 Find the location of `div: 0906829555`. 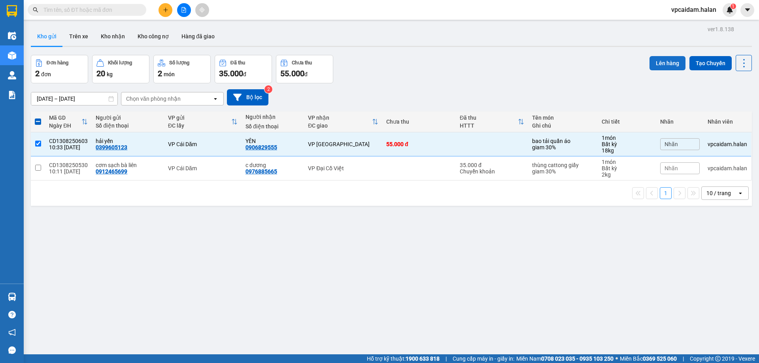

div: 0906829555 is located at coordinates (261, 147).